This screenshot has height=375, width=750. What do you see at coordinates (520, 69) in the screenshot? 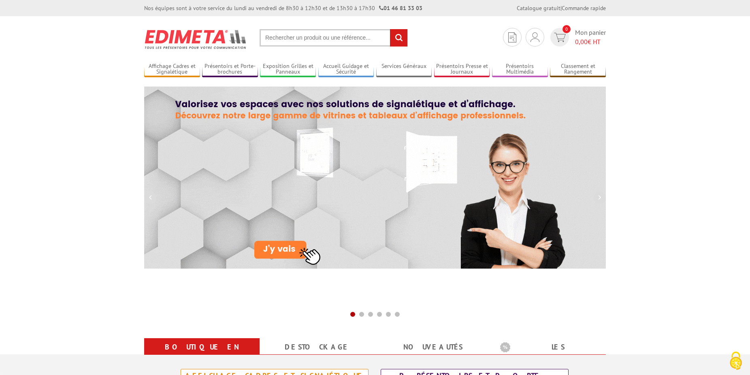
I see `a: Présentoirs Multimédia` at bounding box center [520, 69].